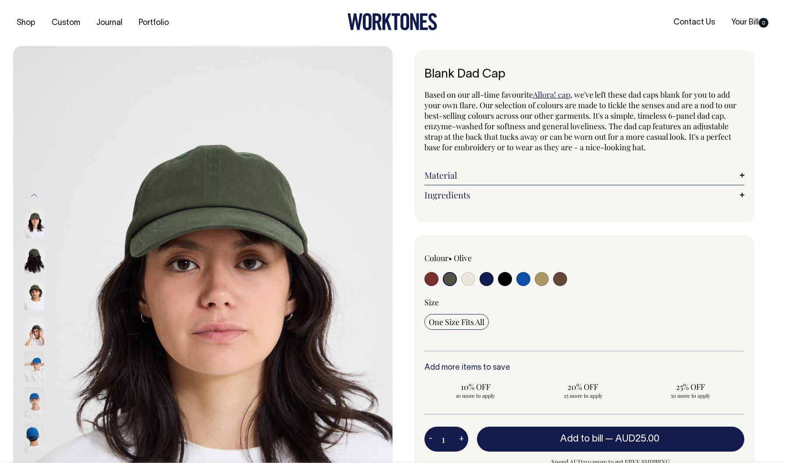  What do you see at coordinates (488, 258) in the screenshot?
I see `div: Colour` at bounding box center [488, 258].